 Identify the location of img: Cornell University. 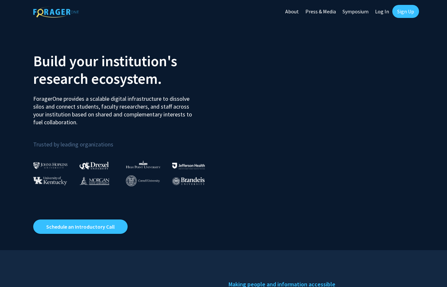
(143, 180).